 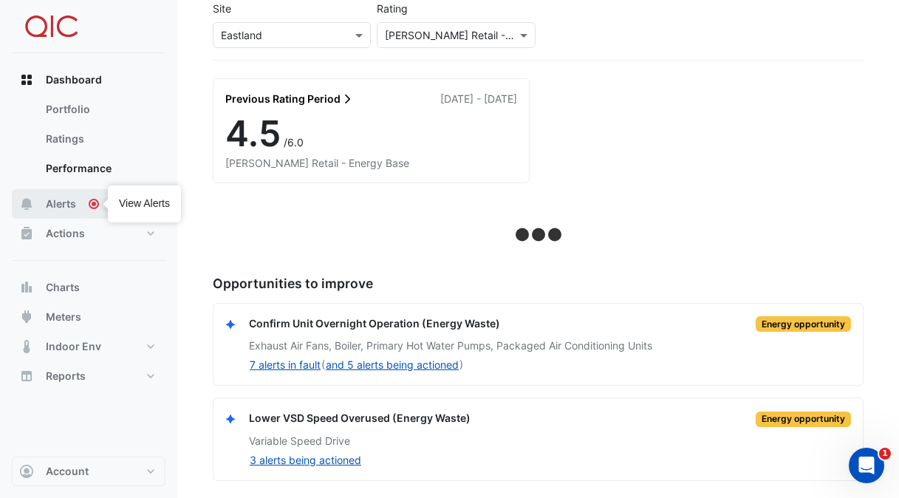 What do you see at coordinates (51, 27) in the screenshot?
I see `img: Company Logo` at bounding box center [51, 27].